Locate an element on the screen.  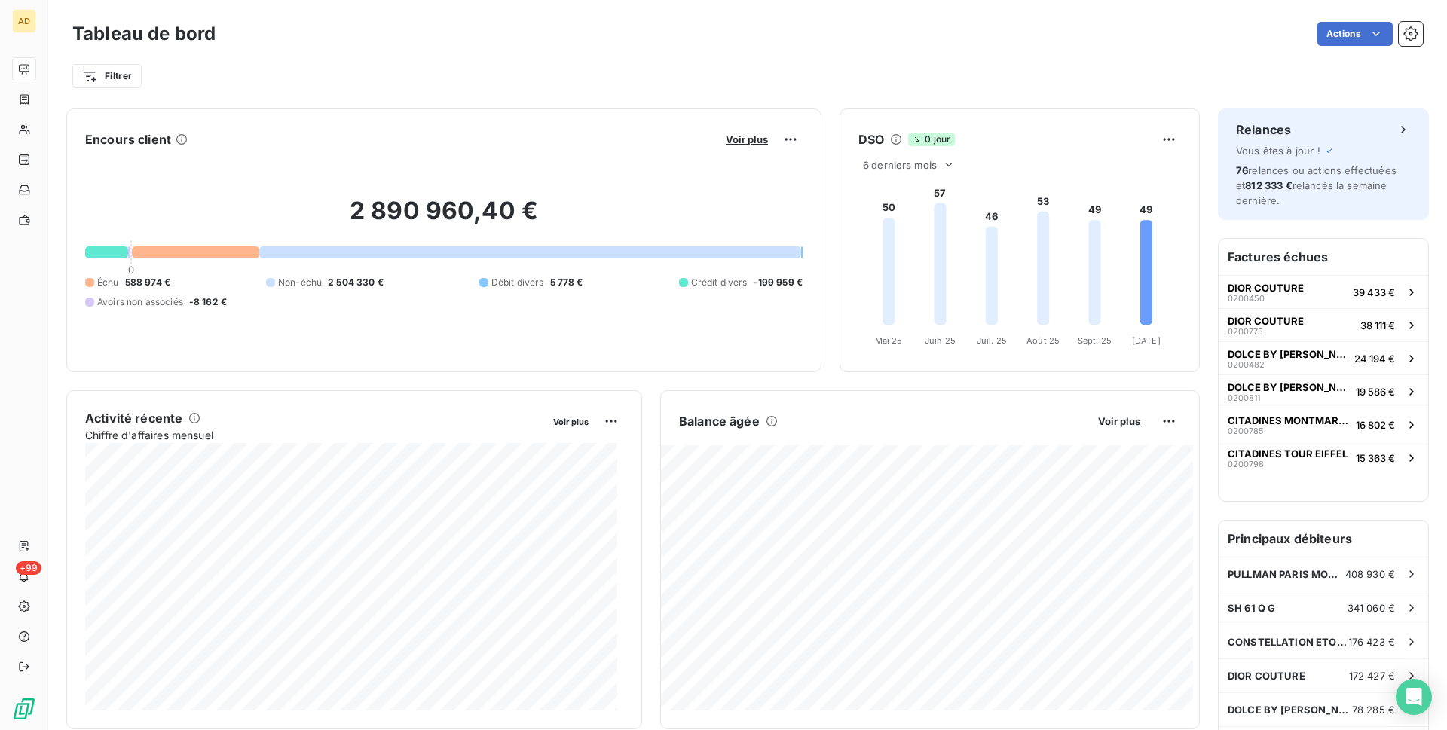
span: CITADINES TOUR EIFFEL is located at coordinates (1288, 454).